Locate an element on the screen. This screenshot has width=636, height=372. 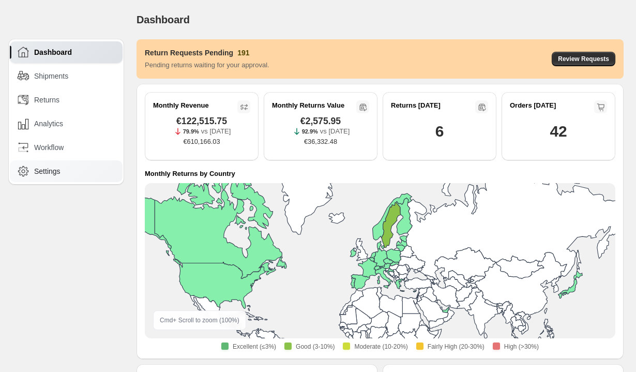
span: Settings is located at coordinates (47, 171).